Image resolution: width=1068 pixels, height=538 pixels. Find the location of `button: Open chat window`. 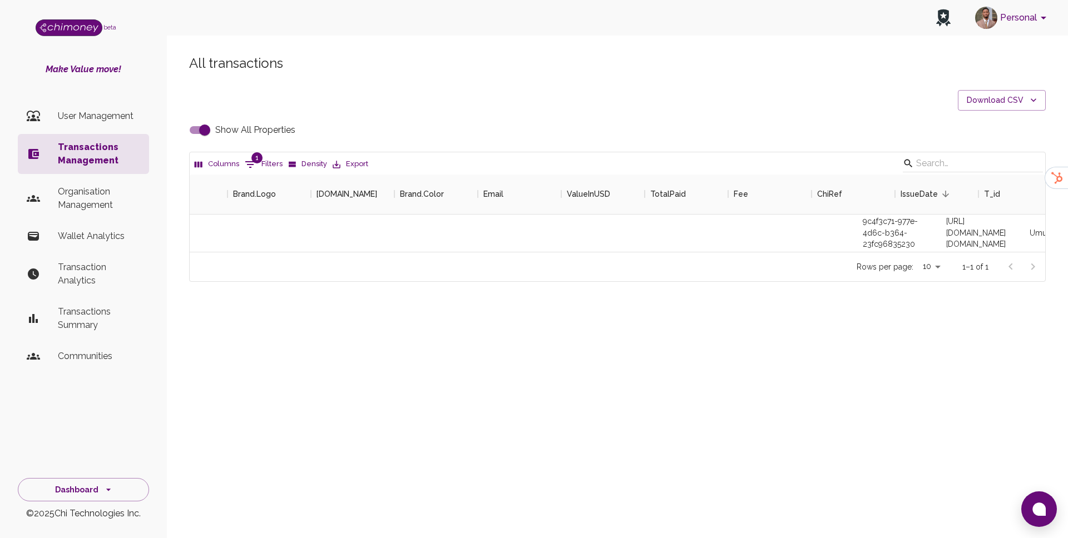

button: Open chat window is located at coordinates (1039, 509).